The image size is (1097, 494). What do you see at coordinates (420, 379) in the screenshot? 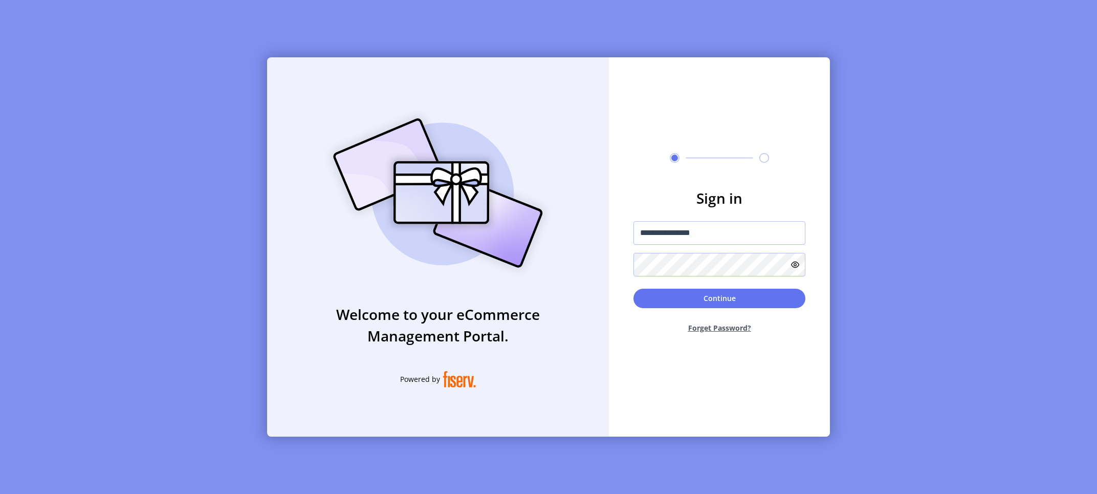
I see `span: Powered by` at bounding box center [420, 379].